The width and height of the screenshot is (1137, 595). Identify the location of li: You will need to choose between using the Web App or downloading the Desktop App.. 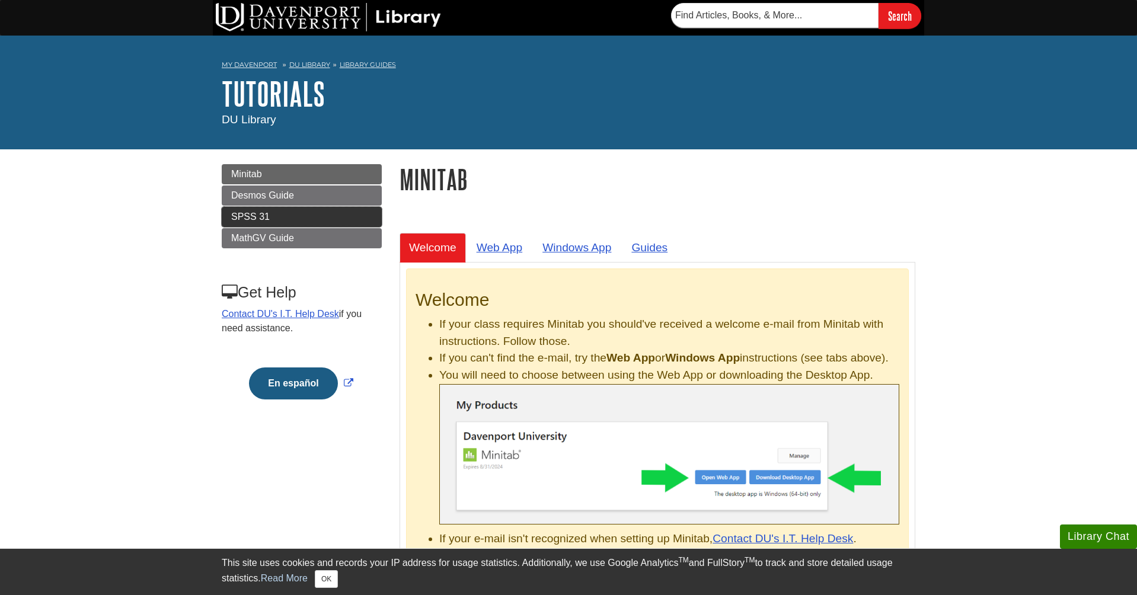
(669, 446).